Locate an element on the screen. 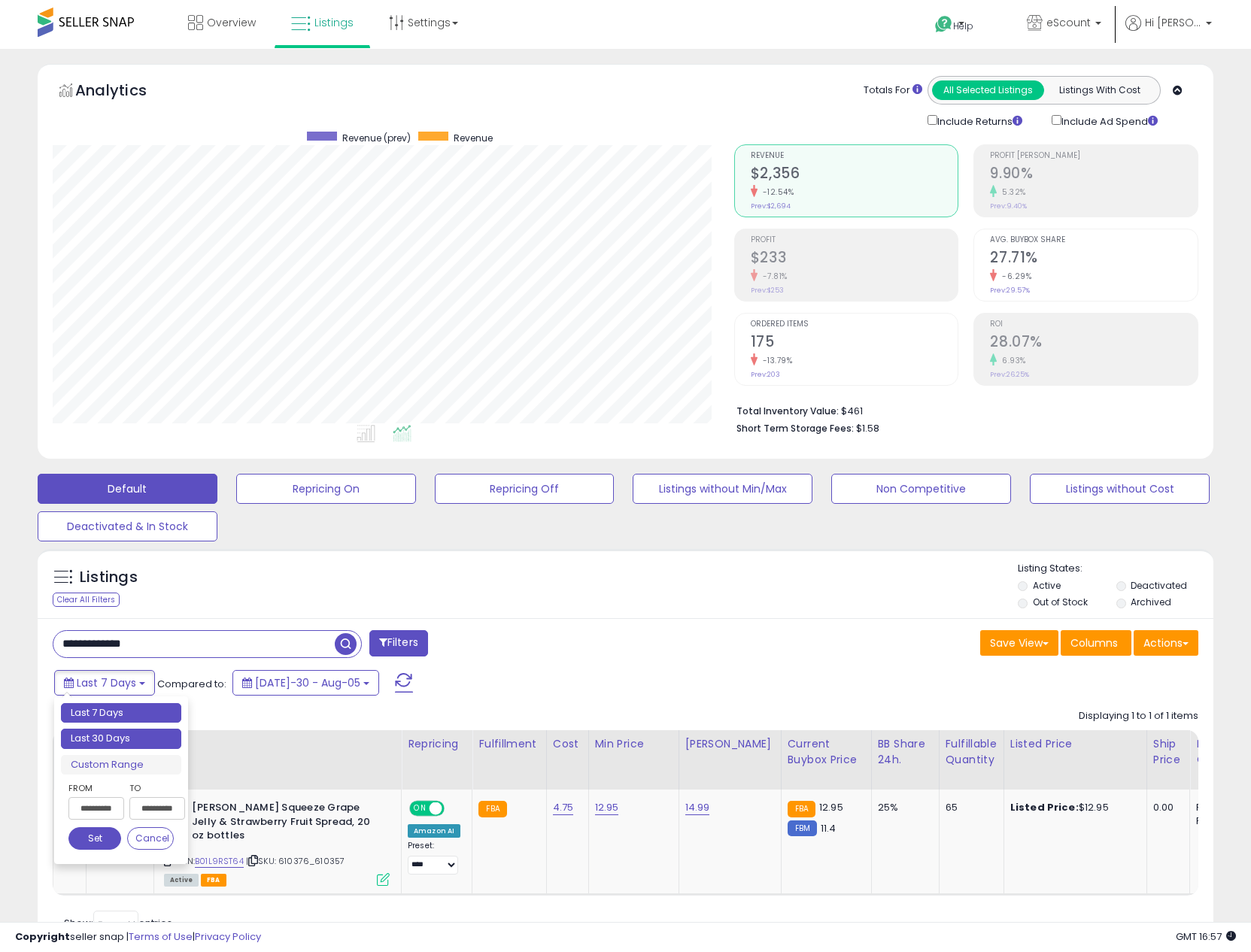 Image resolution: width=1251 pixels, height=952 pixels. div: Num of Comp. is located at coordinates (1223, 752).